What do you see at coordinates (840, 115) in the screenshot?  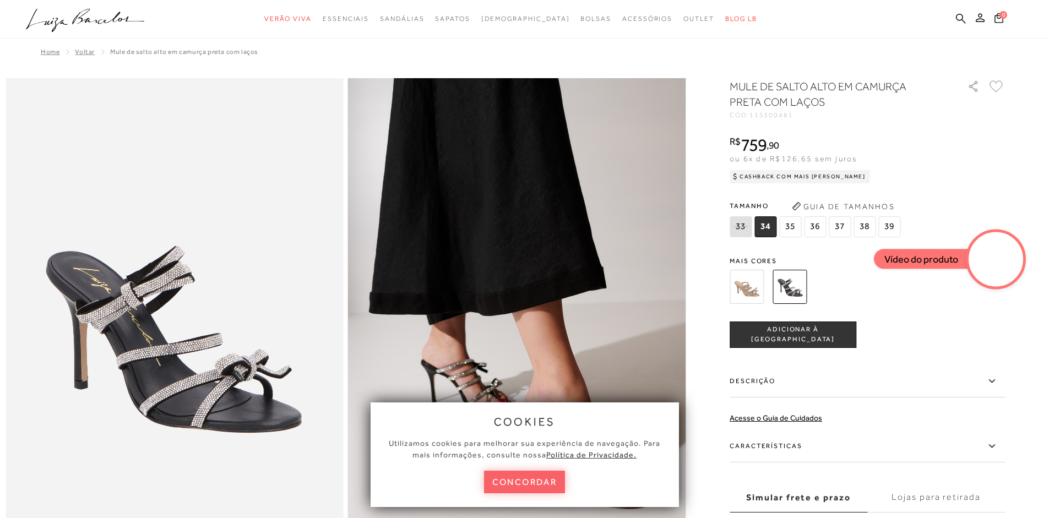 I see `div: CÓD:` at bounding box center [840, 115].